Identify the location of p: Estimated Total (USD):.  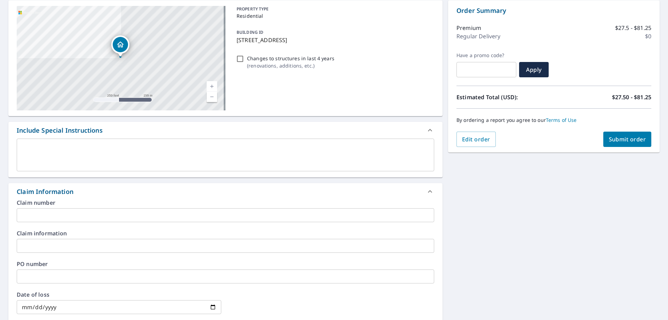
(505, 97).